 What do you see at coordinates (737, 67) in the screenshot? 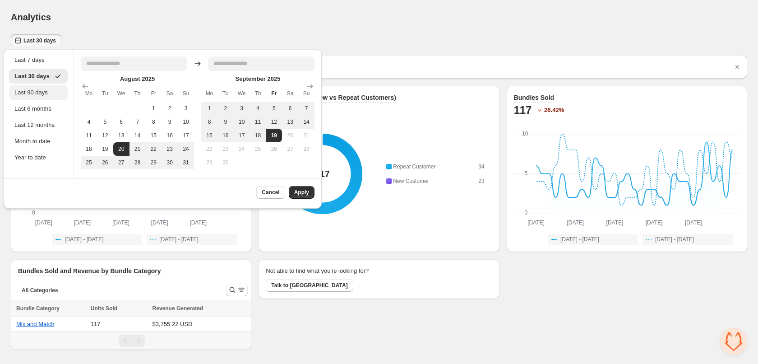
I see `button: Dismiss notification` at bounding box center [737, 67].